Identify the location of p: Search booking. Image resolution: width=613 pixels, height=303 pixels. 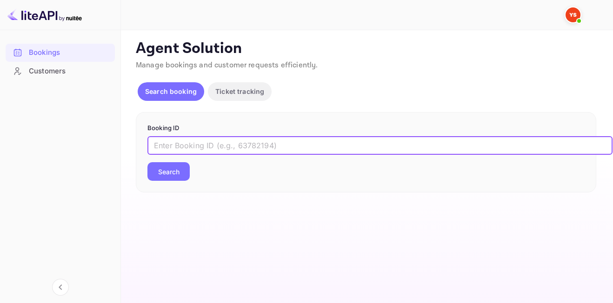
(171, 91).